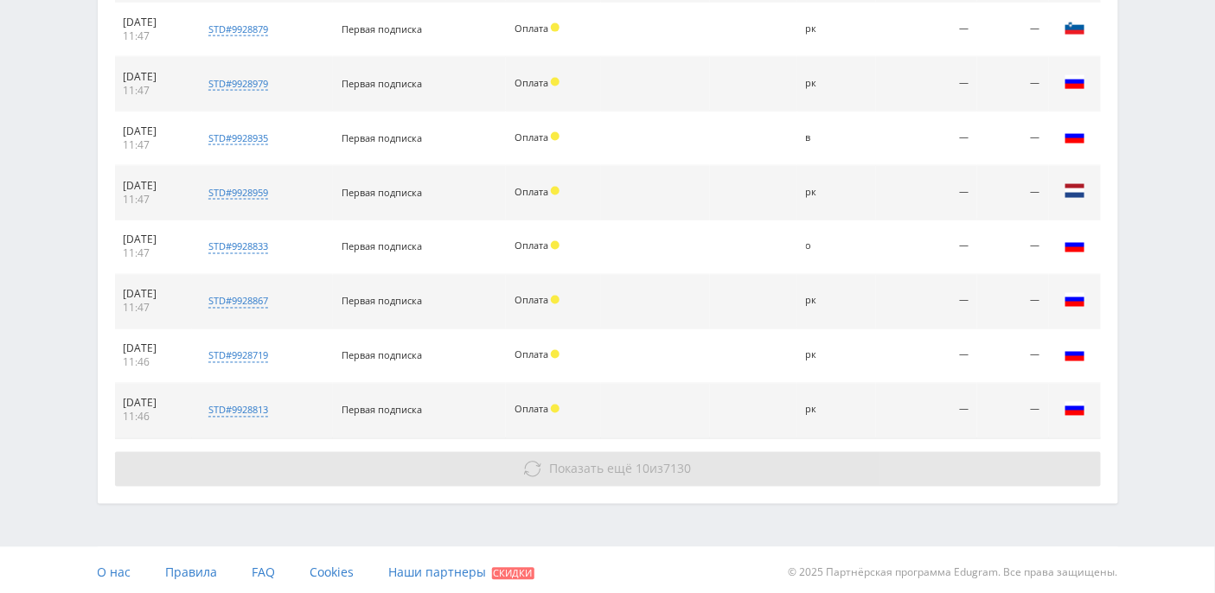  I want to click on div: std#9928813, so click(238, 411).